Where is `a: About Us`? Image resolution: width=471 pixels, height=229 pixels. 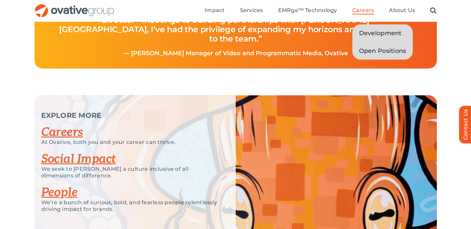 a: About Us is located at coordinates (402, 11).